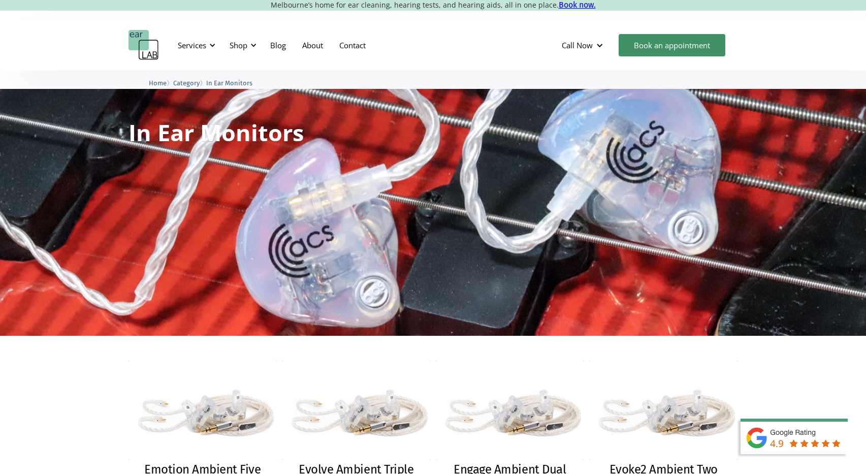 The image size is (866, 474). What do you see at coordinates (510, 410) in the screenshot?
I see `img: Engage Ambient Dual Driver – In Ear Monitor` at bounding box center [510, 410].